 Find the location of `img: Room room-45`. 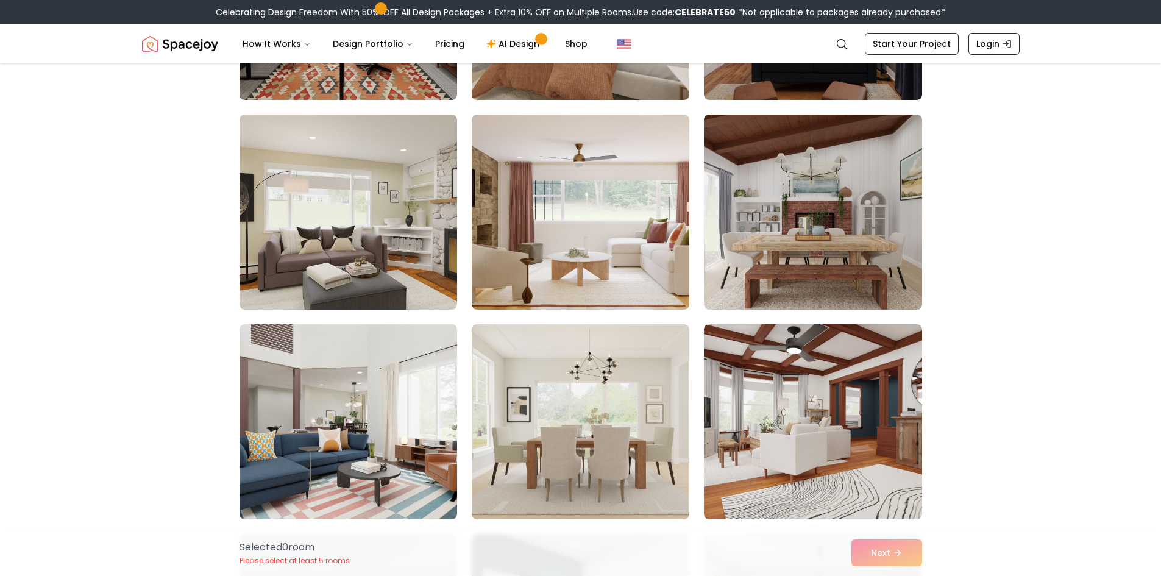

img: Room room-45 is located at coordinates (812, 212).